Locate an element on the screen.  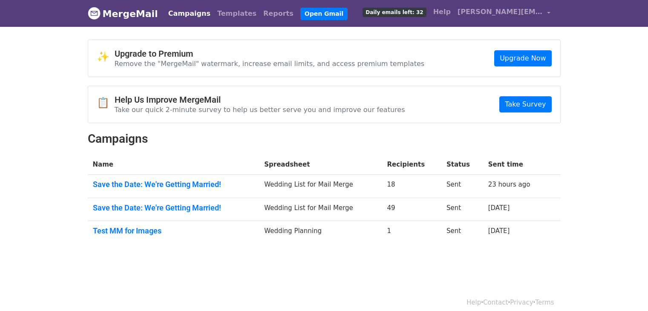
th: Name is located at coordinates (173, 164).